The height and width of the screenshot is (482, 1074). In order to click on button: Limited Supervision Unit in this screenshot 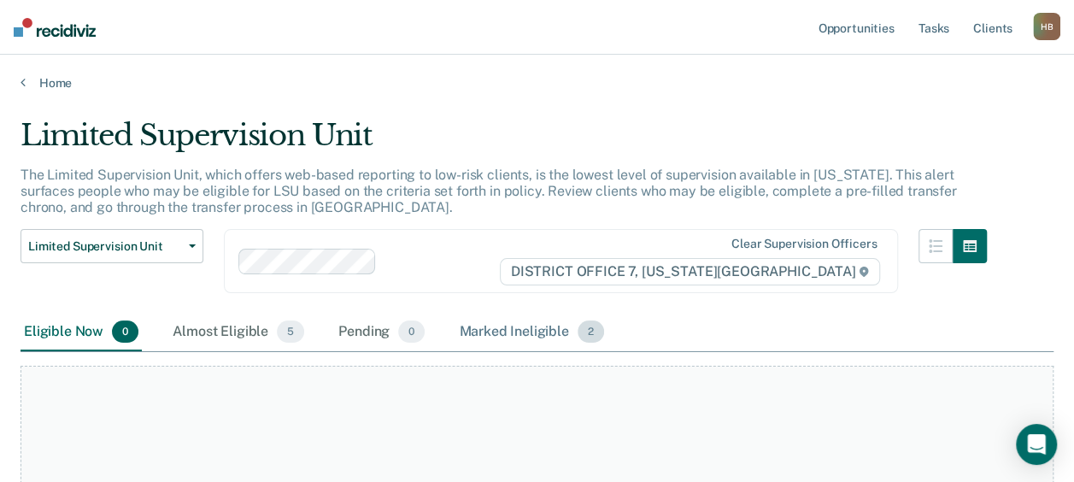, I will do `click(112, 246)`.